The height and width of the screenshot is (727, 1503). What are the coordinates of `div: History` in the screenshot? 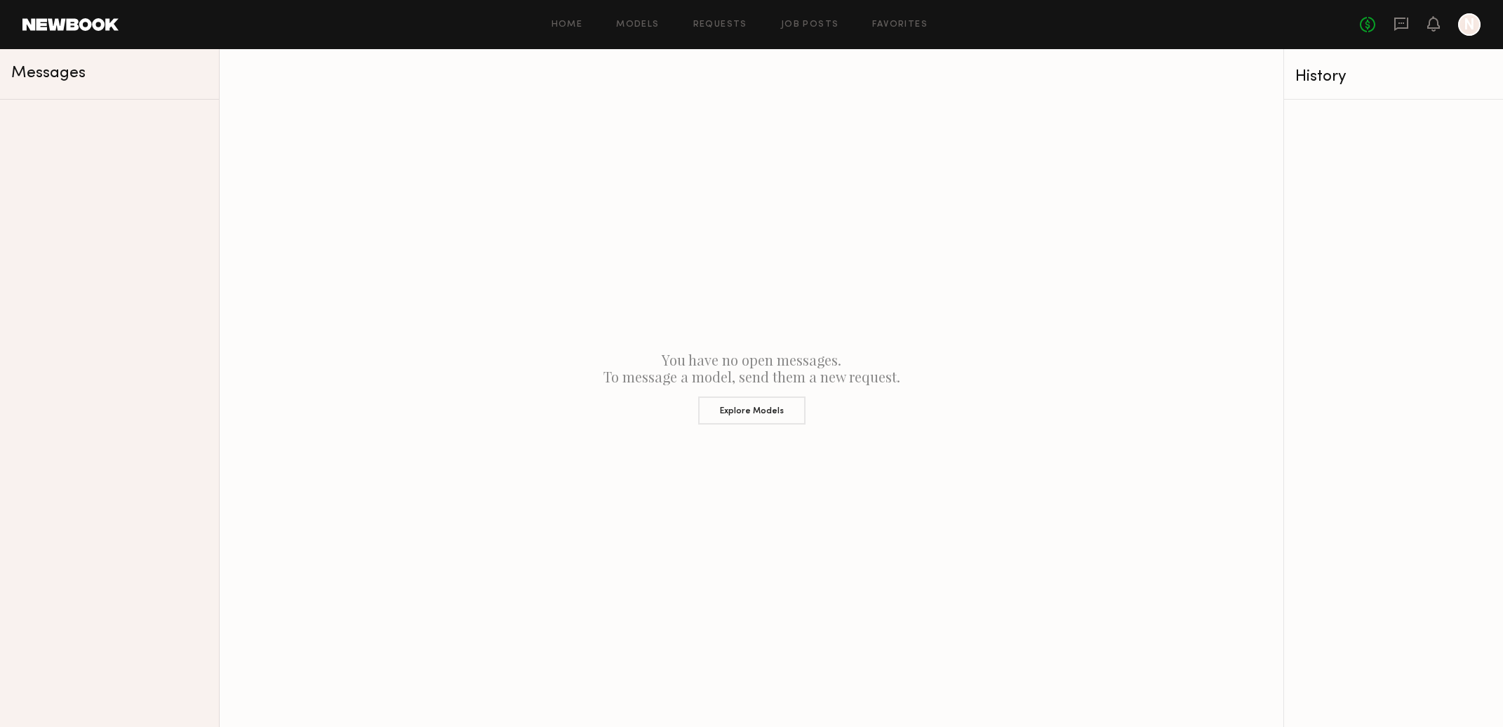 It's located at (1394, 77).